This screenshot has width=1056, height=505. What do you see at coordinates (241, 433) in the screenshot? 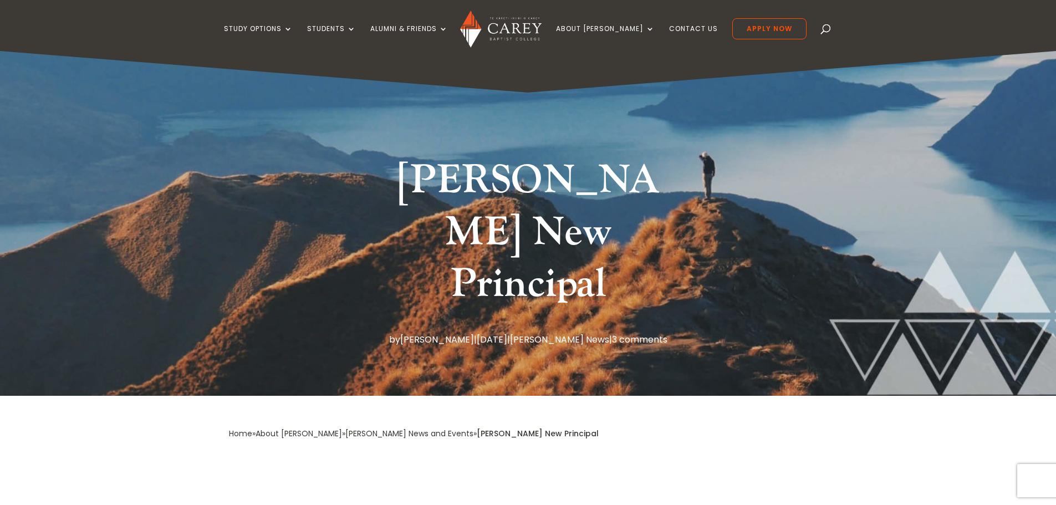
I see `a: Home` at bounding box center [241, 433].